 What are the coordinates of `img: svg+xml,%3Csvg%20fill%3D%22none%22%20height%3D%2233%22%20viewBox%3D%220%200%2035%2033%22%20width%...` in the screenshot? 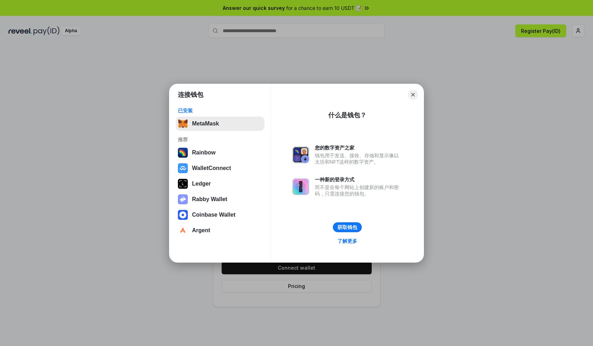 It's located at (183, 124).